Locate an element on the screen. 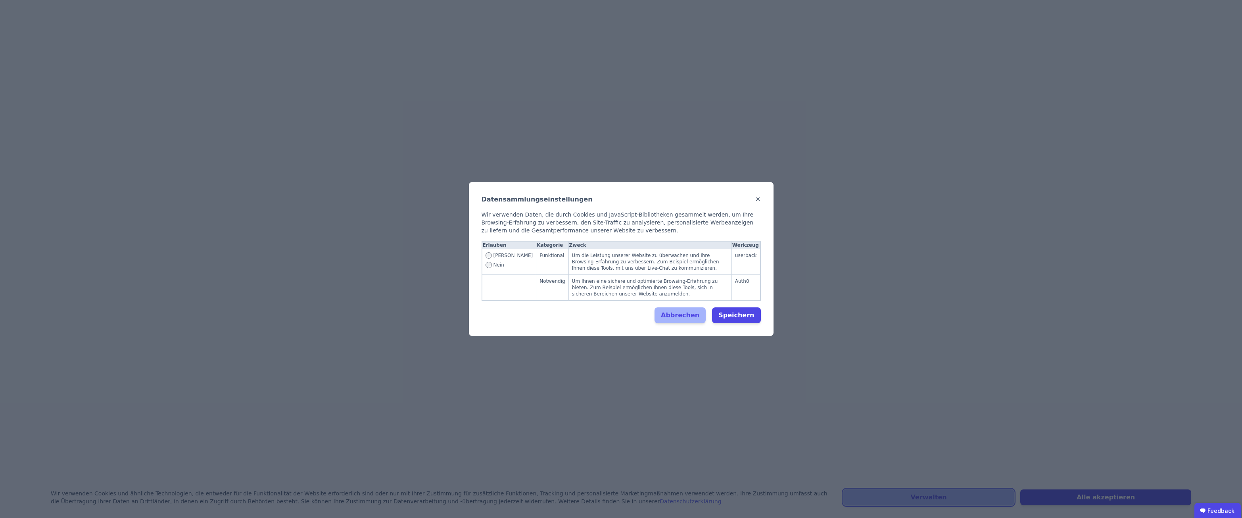 This screenshot has width=1242, height=518. td: Funktional is located at coordinates (552, 262).